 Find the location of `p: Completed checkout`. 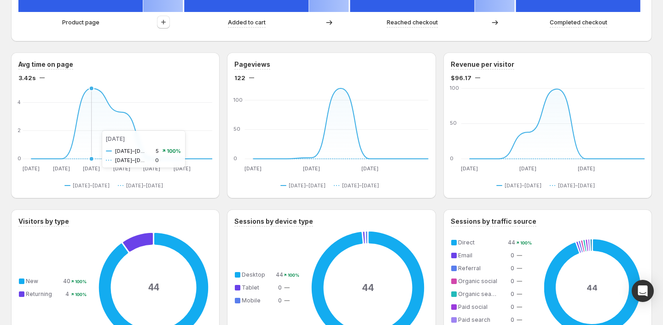

p: Completed checkout is located at coordinates (578, 23).